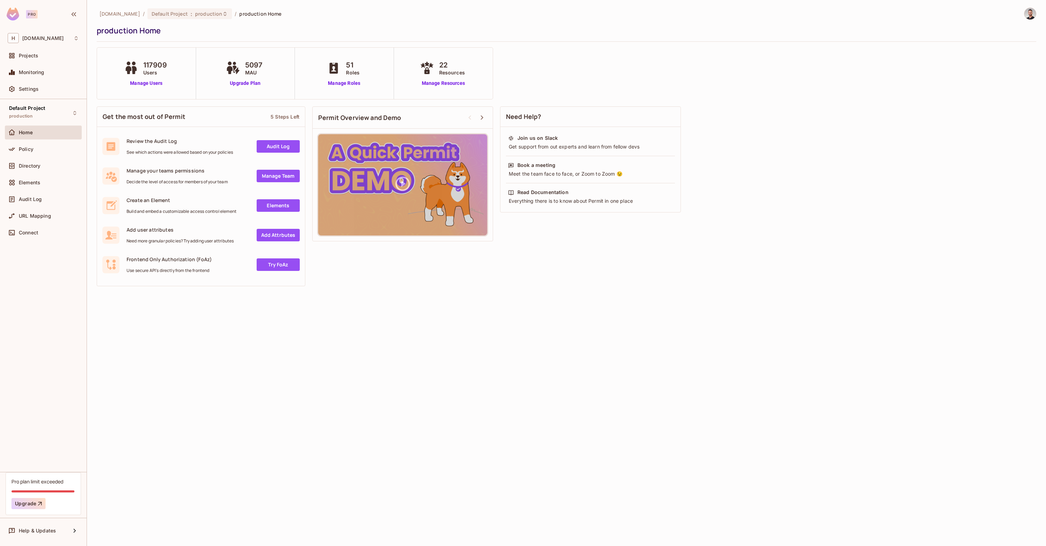 This screenshot has height=546, width=1046. What do you see at coordinates (260, 14) in the screenshot?
I see `span: production Home` at bounding box center [260, 14].